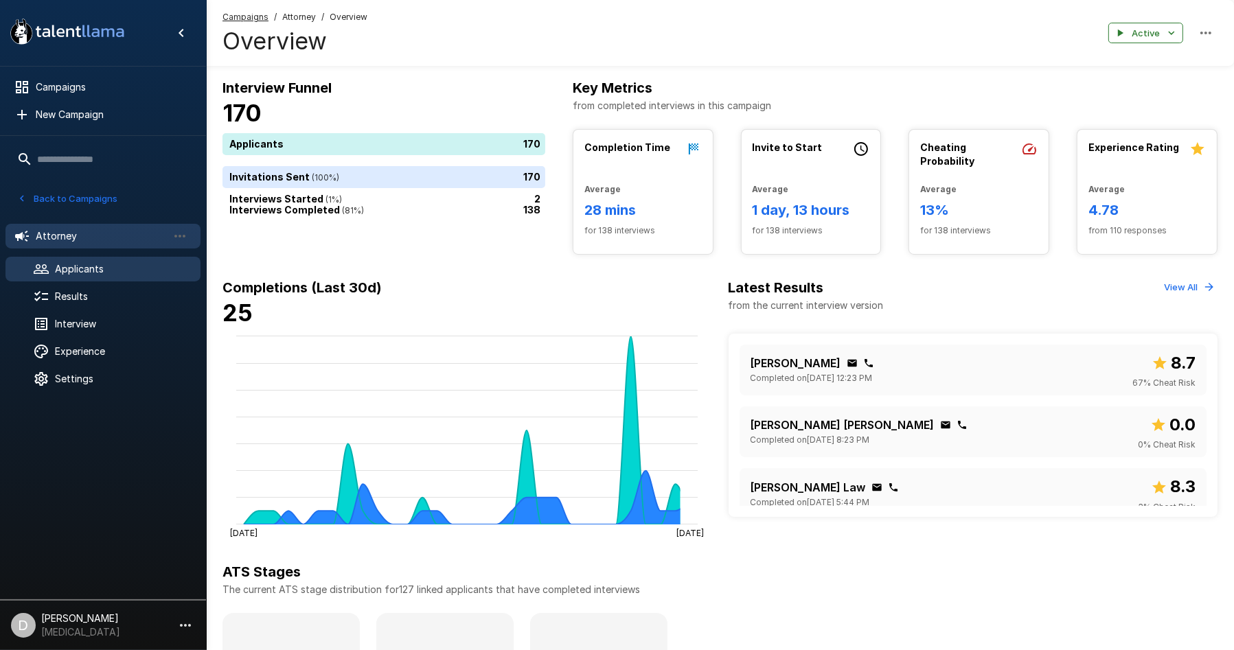  I want to click on span: Overview, so click(348, 17).